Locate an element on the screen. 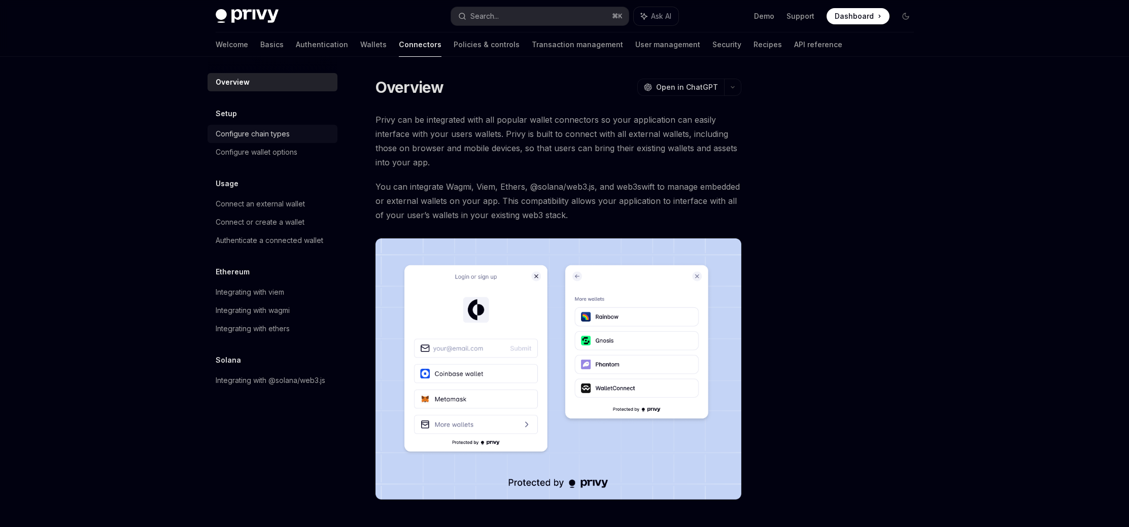 The width and height of the screenshot is (1129, 527). button: Open in ChatGPT is located at coordinates (681, 87).